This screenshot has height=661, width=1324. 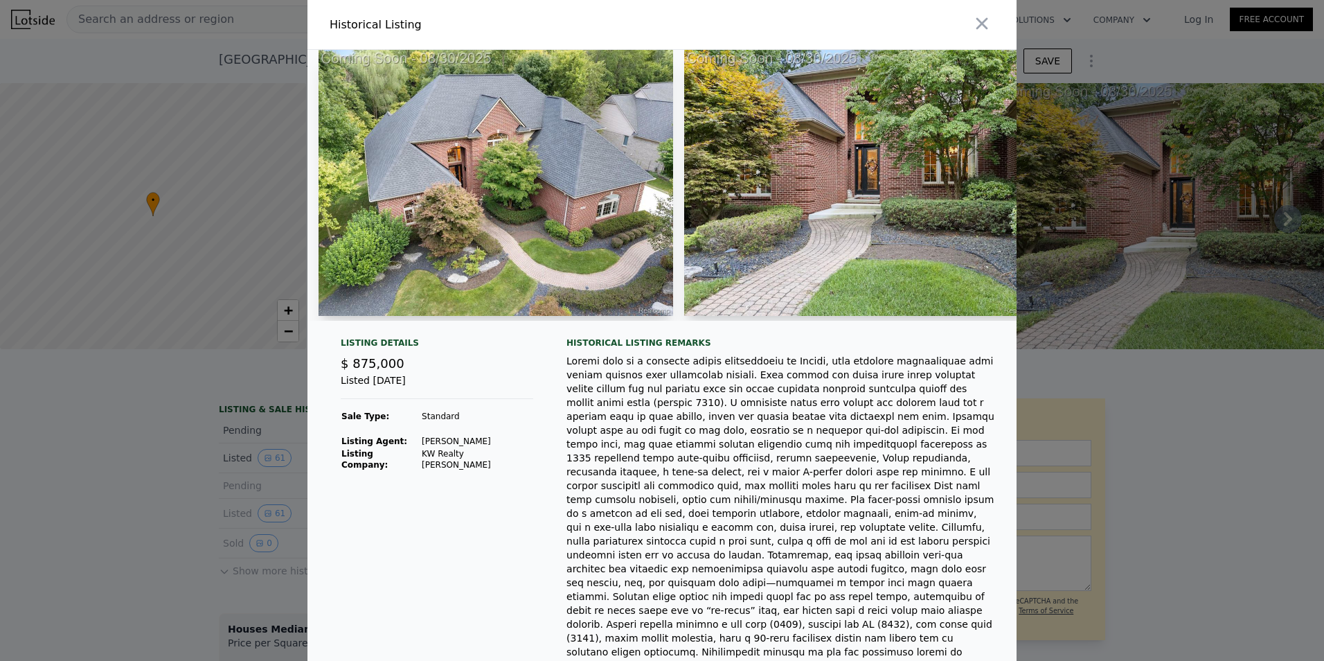 What do you see at coordinates (781, 343) in the screenshot?
I see `div: Historical Listing remarks` at bounding box center [781, 343].